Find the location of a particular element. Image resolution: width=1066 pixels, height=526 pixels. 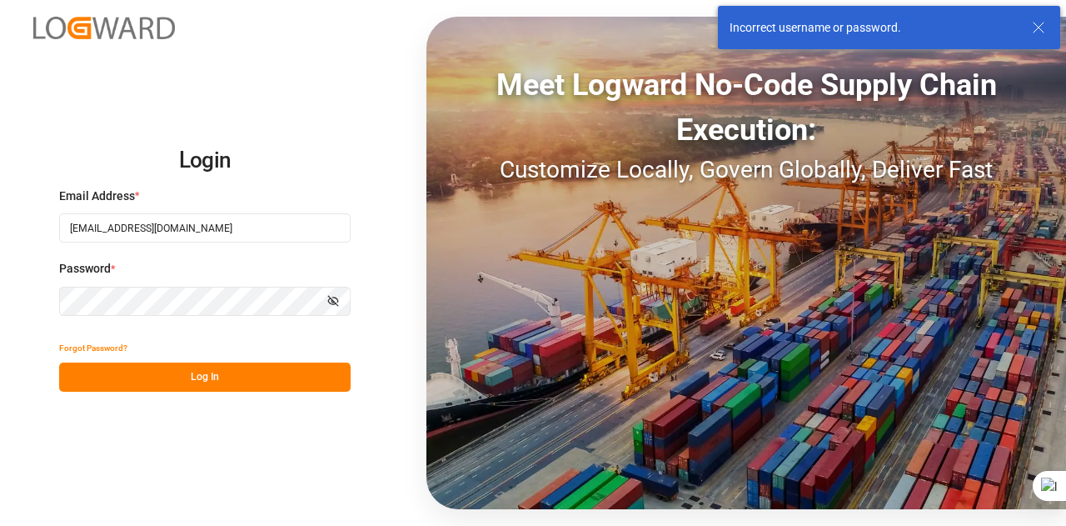

input: Enter your email is located at coordinates (205, 227).